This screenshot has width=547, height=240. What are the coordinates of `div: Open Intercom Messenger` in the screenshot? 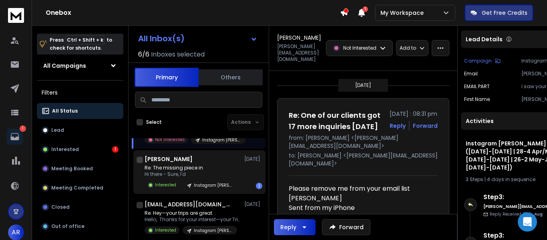 It's located at (527, 222).